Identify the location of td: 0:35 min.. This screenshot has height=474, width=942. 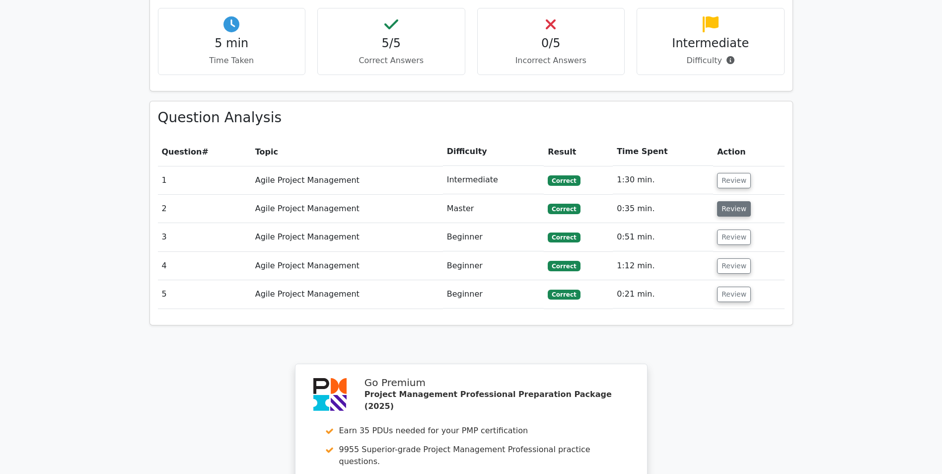
(663, 209).